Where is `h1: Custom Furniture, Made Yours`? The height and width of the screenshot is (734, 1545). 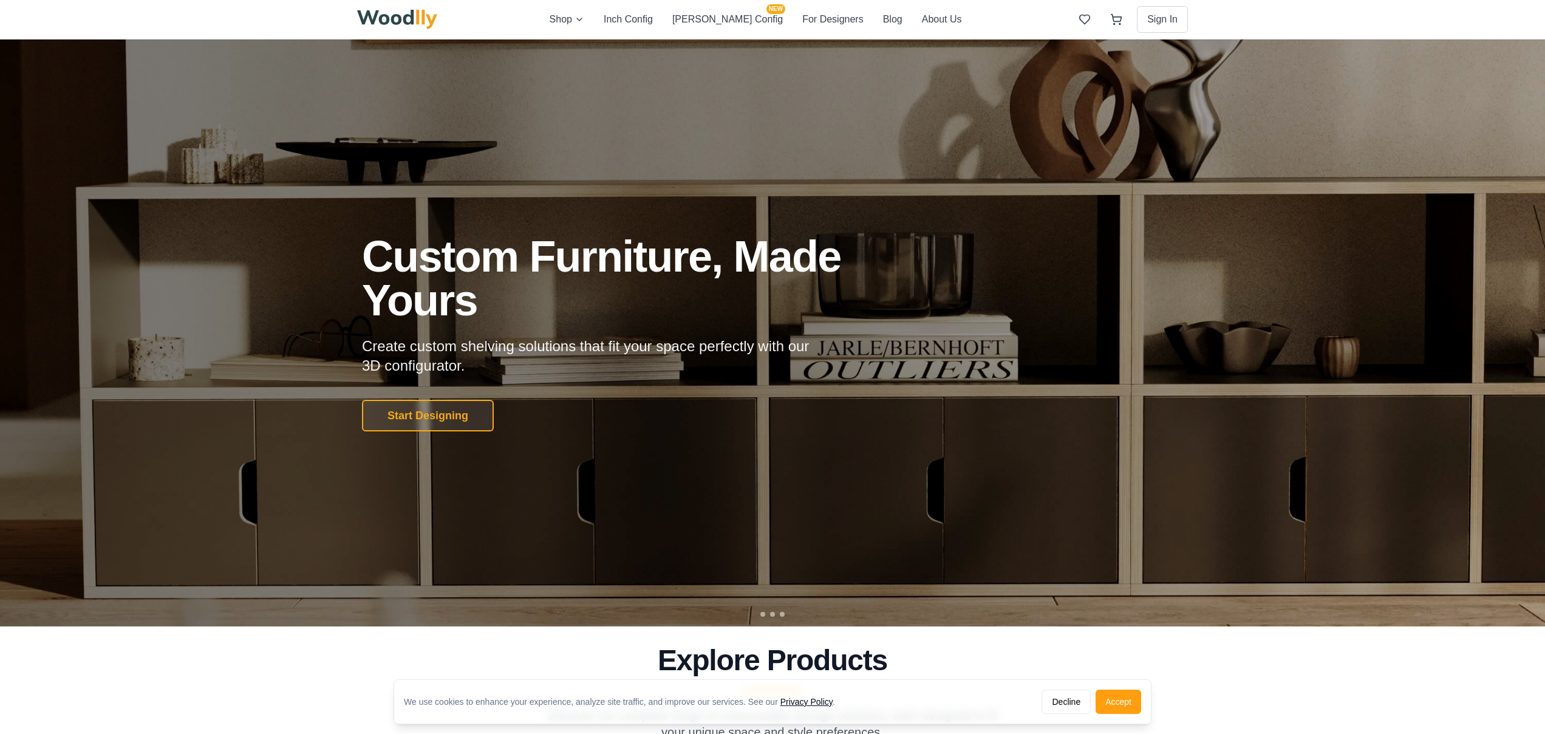 h1: Custom Furniture, Made Yours is located at coordinates (634, 278).